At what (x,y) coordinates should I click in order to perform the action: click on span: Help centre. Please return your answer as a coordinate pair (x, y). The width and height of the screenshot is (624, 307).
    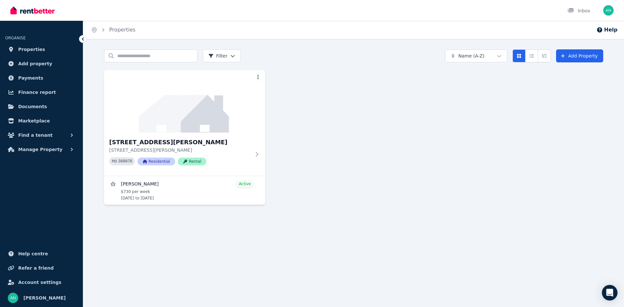
    Looking at the image, I should click on (33, 254).